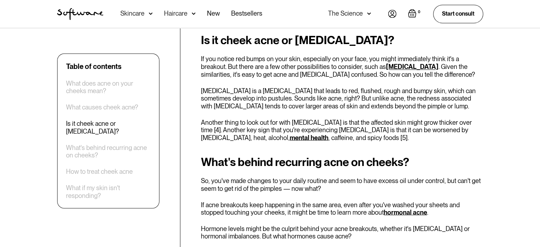 The width and height of the screenshot is (540, 247). I want to click on a: What's behind recurring acne on cheeks?, so click(108, 151).